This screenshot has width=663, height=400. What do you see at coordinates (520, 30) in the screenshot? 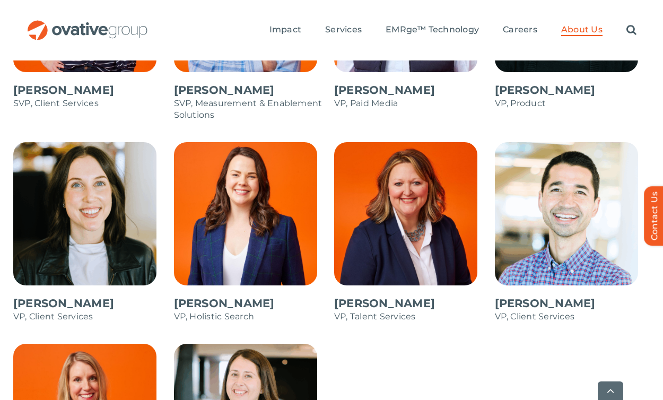
I see `a: Careers` at bounding box center [520, 30].